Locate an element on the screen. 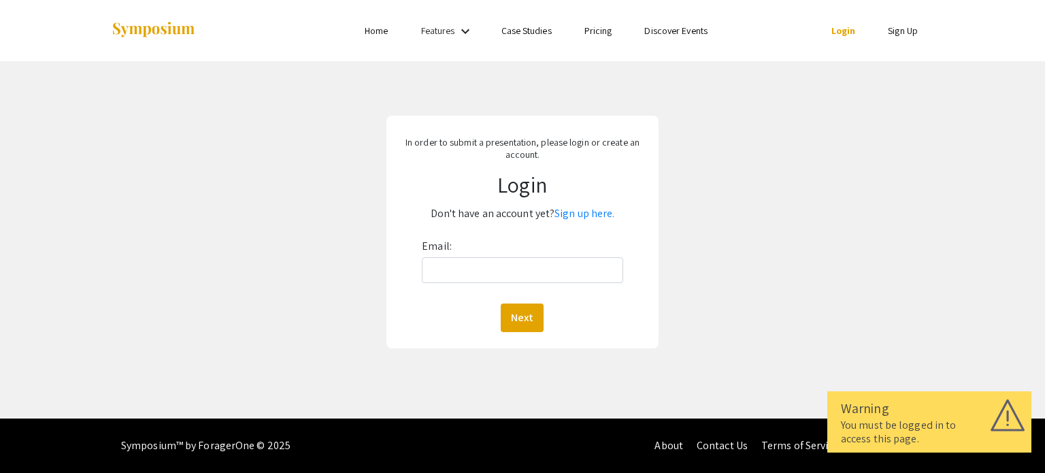  a: Contact Us is located at coordinates (722, 445).